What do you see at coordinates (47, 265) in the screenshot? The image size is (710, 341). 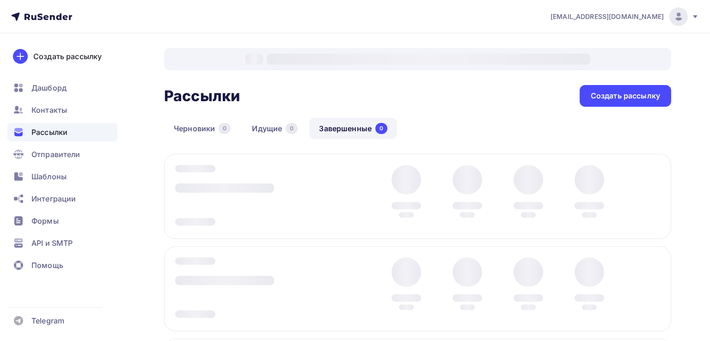 I see `span: Помощь` at bounding box center [47, 265].